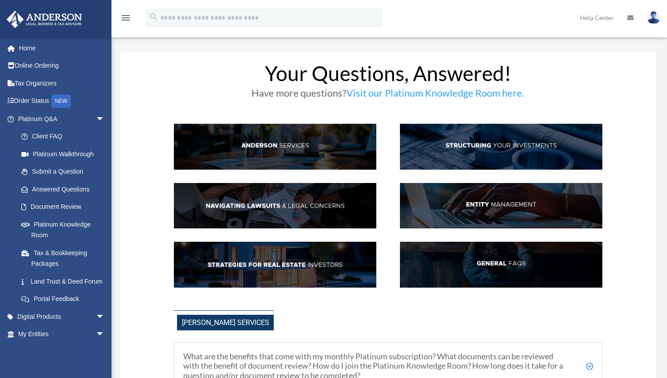 The width and height of the screenshot is (667, 378). Describe the element at coordinates (275, 147) in the screenshot. I see `img: AndServ_hdr` at that location.